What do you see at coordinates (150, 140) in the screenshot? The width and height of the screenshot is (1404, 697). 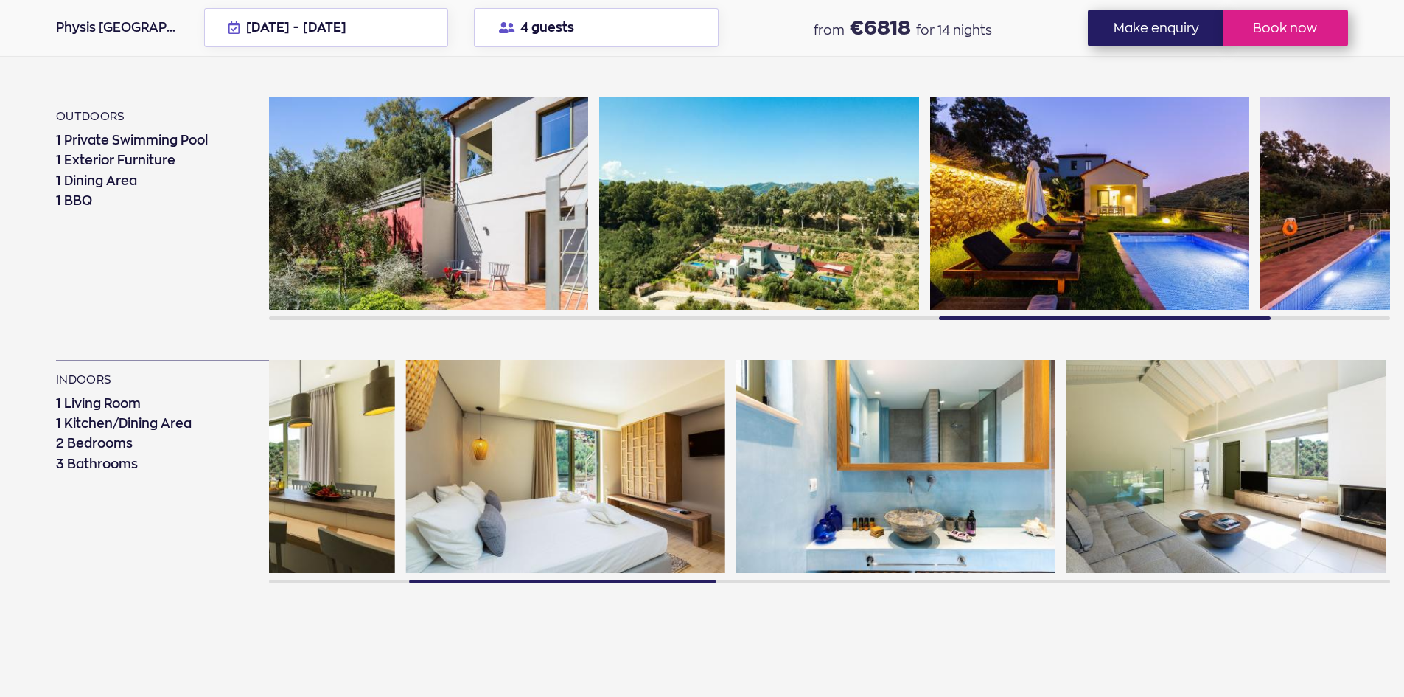 I see `li: 1 Private Swimming Pool` at bounding box center [150, 140].